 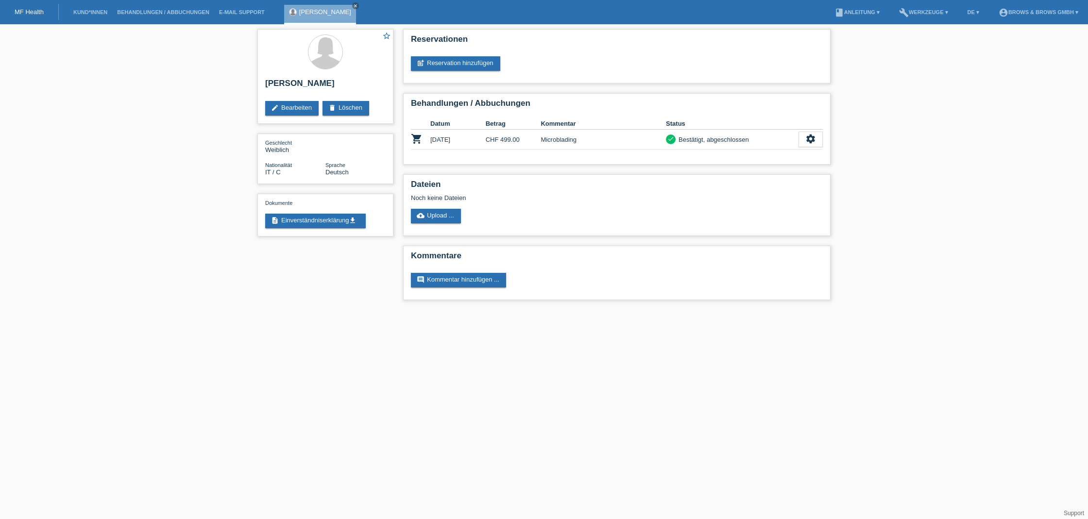 What do you see at coordinates (29, 12) in the screenshot?
I see `a: MF Health` at bounding box center [29, 12].